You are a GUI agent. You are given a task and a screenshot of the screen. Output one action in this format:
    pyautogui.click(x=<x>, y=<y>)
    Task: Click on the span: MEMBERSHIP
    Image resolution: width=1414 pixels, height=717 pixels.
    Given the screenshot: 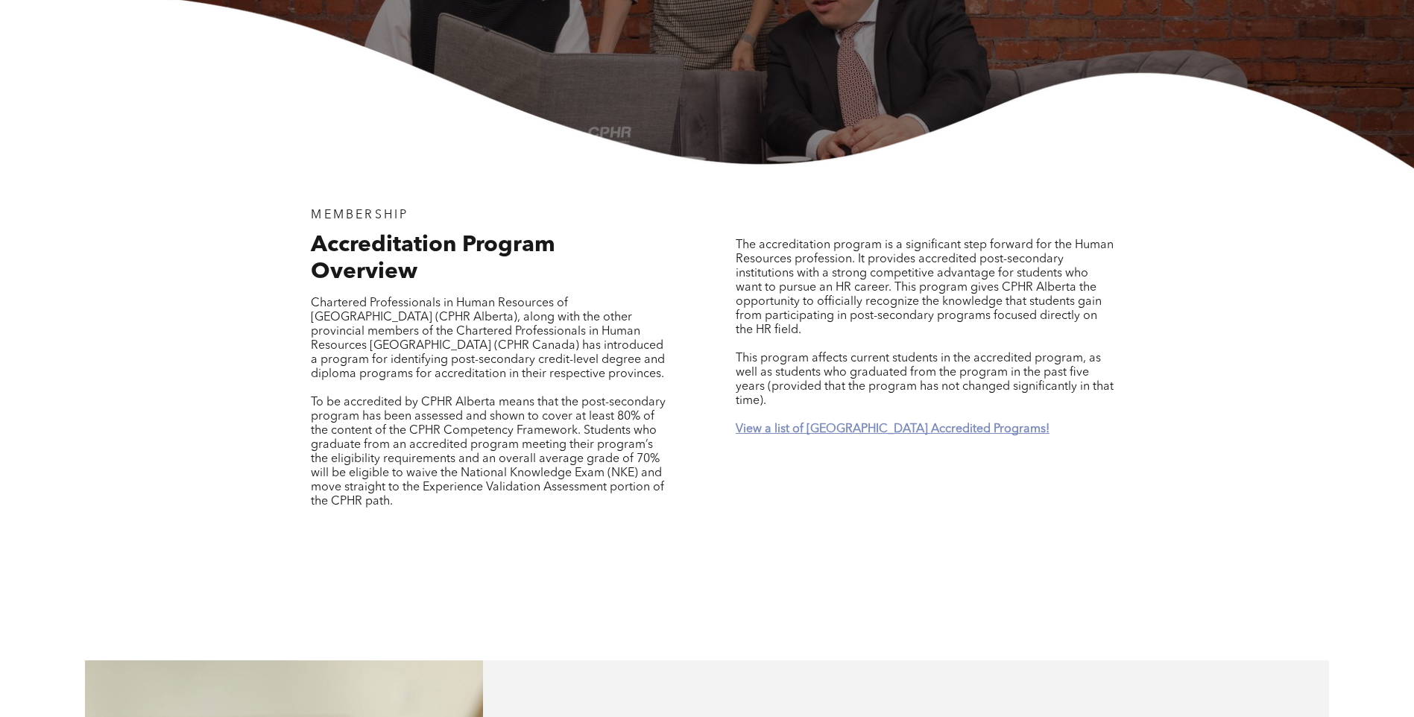 What is the action you would take?
    pyautogui.click(x=359, y=215)
    